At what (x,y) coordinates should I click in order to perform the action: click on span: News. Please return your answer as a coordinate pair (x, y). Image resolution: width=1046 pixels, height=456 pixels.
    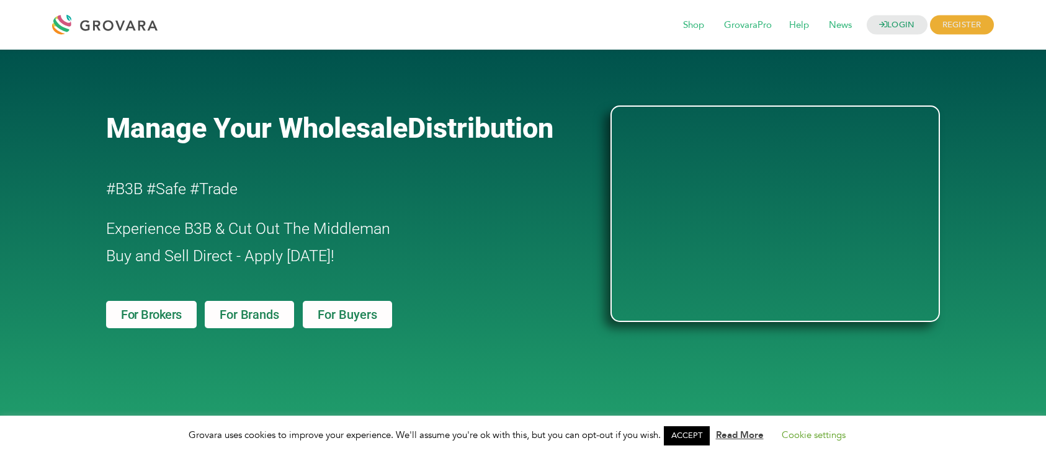
    Looking at the image, I should click on (840, 25).